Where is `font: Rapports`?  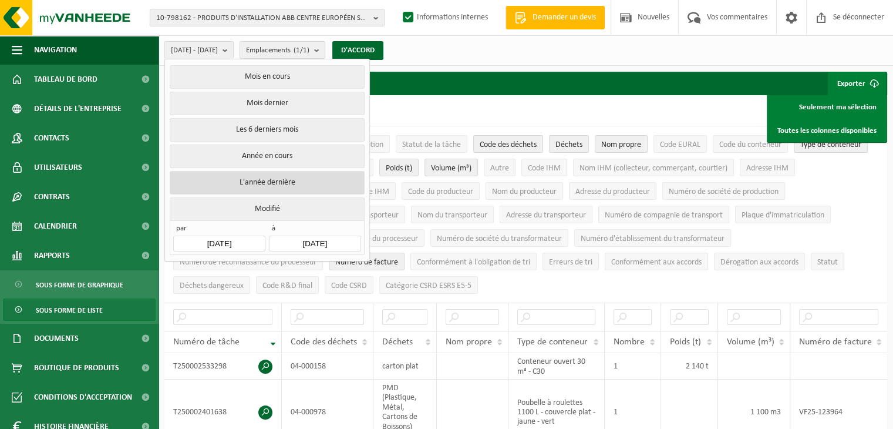
font: Rapports is located at coordinates (52, 256).